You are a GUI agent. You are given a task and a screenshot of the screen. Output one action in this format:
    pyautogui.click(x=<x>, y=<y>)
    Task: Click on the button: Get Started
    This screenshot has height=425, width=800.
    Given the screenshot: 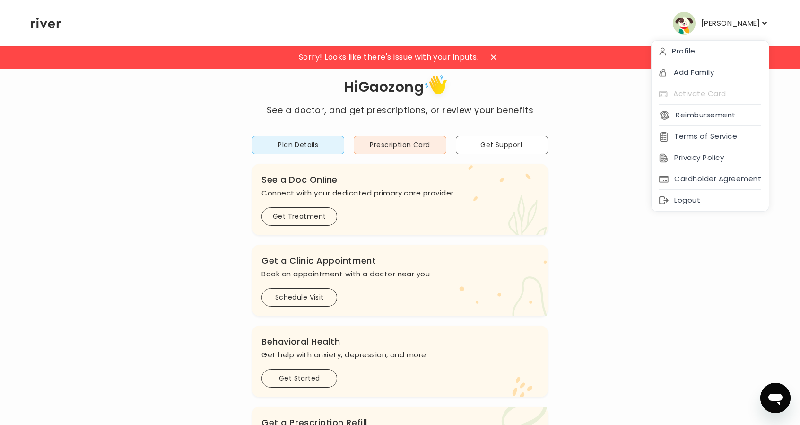 What is the action you would take?
    pyautogui.click(x=299, y=378)
    